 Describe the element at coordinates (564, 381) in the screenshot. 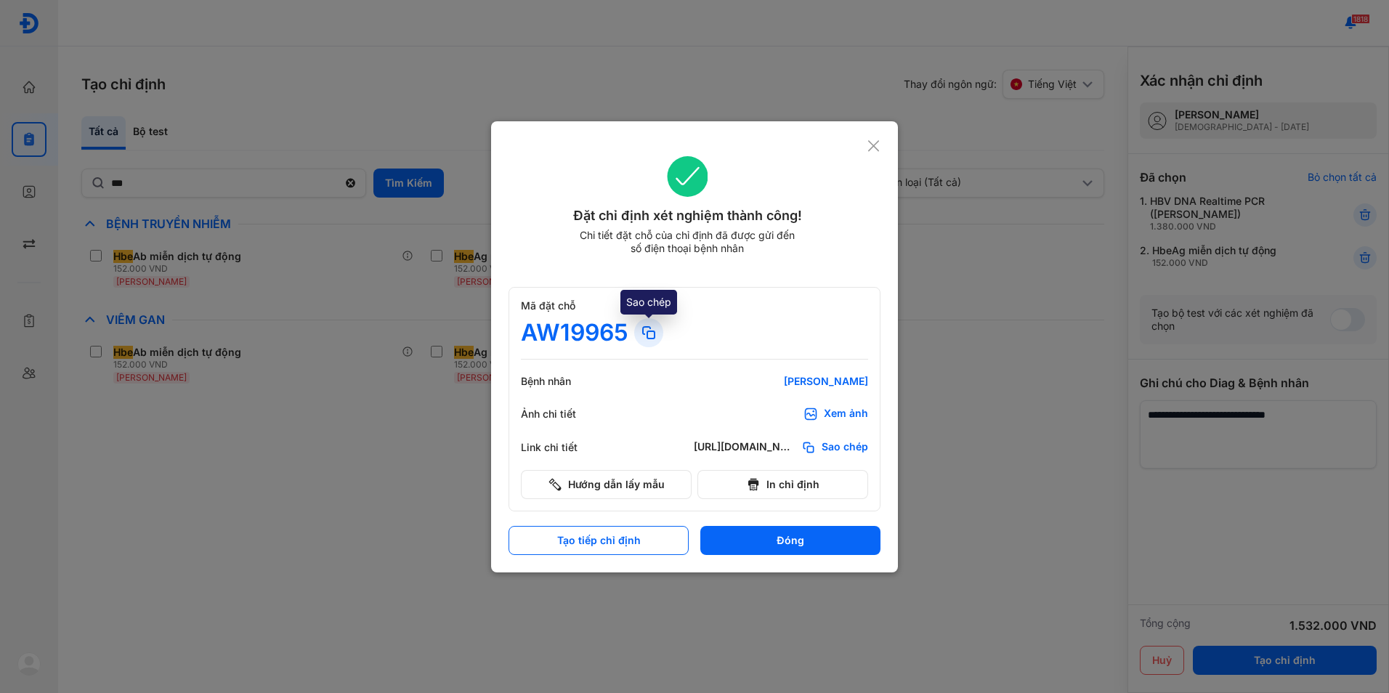

I see `div: Bệnh nhân` at that location.